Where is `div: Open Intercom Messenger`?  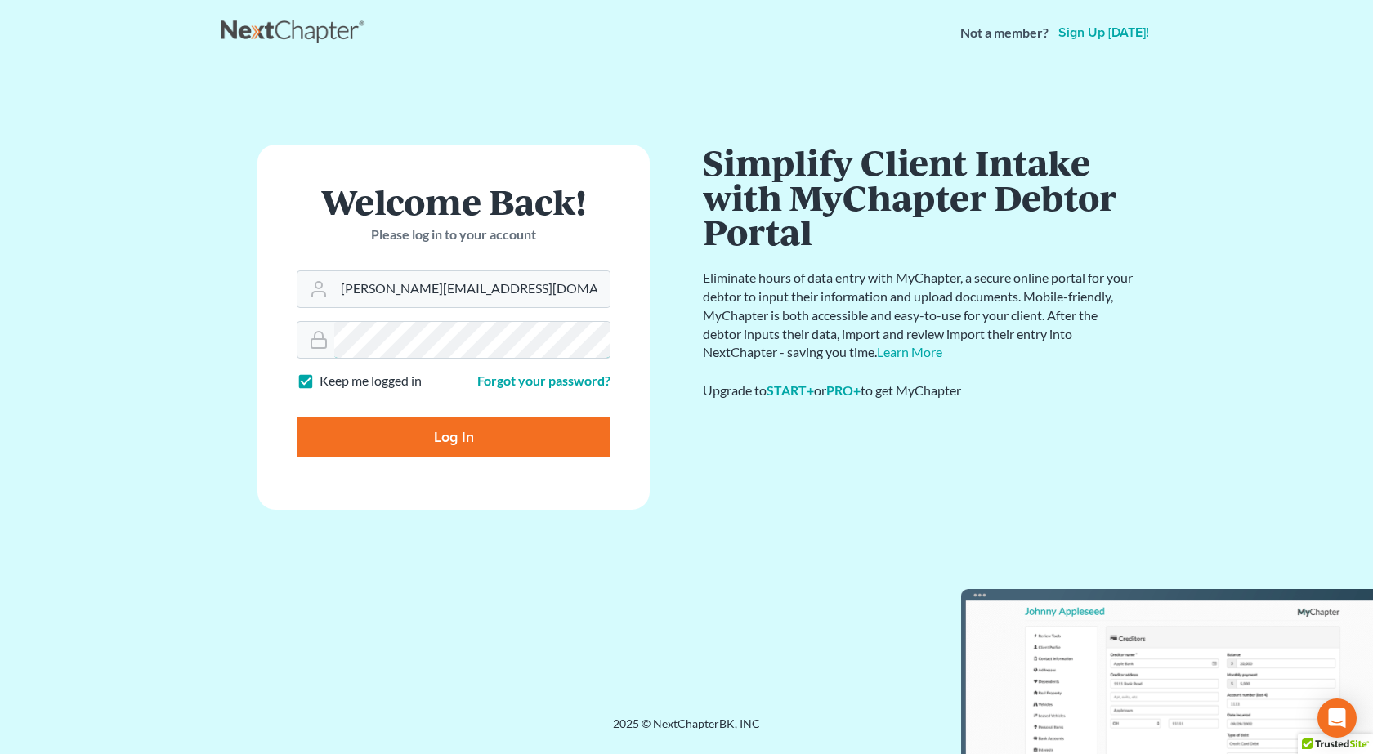
div: Open Intercom Messenger is located at coordinates (1337, 718).